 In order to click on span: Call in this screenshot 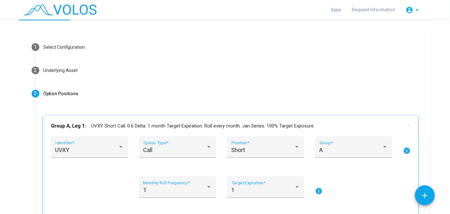, I will do `click(148, 150)`.